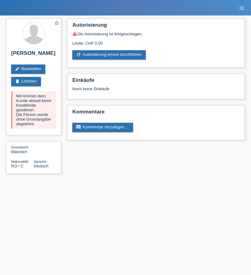  Describe the element at coordinates (156, 91) in the screenshot. I see `div: Noch keine Einkäufe` at that location.